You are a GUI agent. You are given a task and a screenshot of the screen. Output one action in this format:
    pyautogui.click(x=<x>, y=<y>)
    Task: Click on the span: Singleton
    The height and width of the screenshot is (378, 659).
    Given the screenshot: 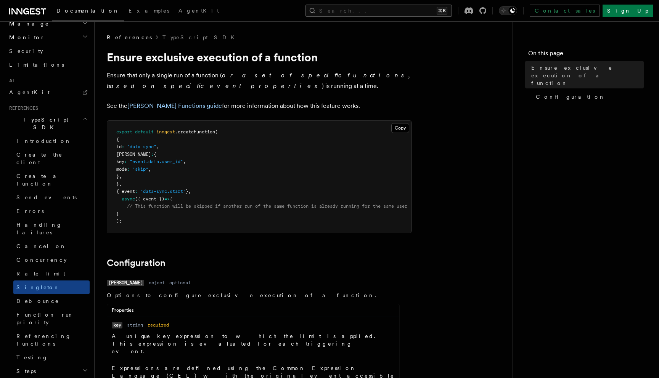 What is the action you would take?
    pyautogui.click(x=38, y=288)
    